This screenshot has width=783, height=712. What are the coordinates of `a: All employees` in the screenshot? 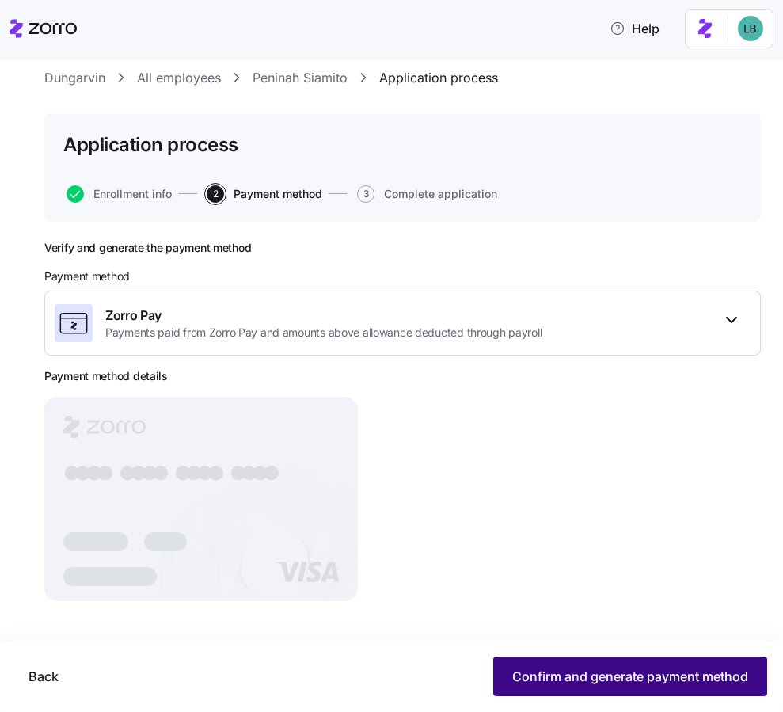 It's located at (179, 78).